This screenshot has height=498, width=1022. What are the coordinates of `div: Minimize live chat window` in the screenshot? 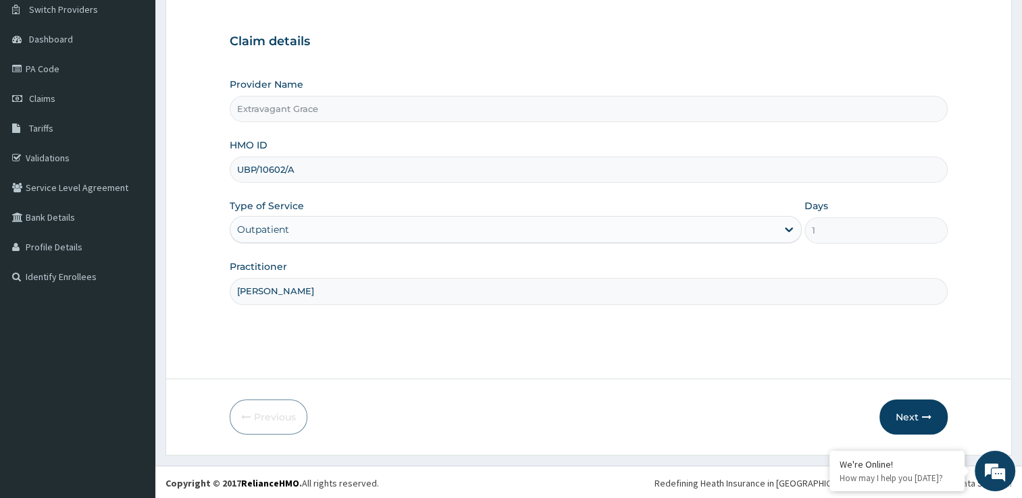 It's located at (238, 23).